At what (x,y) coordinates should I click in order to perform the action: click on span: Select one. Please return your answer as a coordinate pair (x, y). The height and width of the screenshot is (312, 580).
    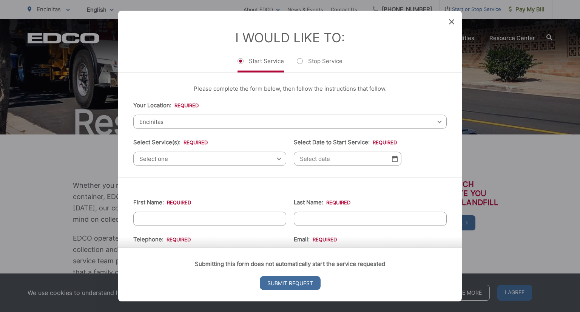
    Looking at the image, I should click on (209, 158).